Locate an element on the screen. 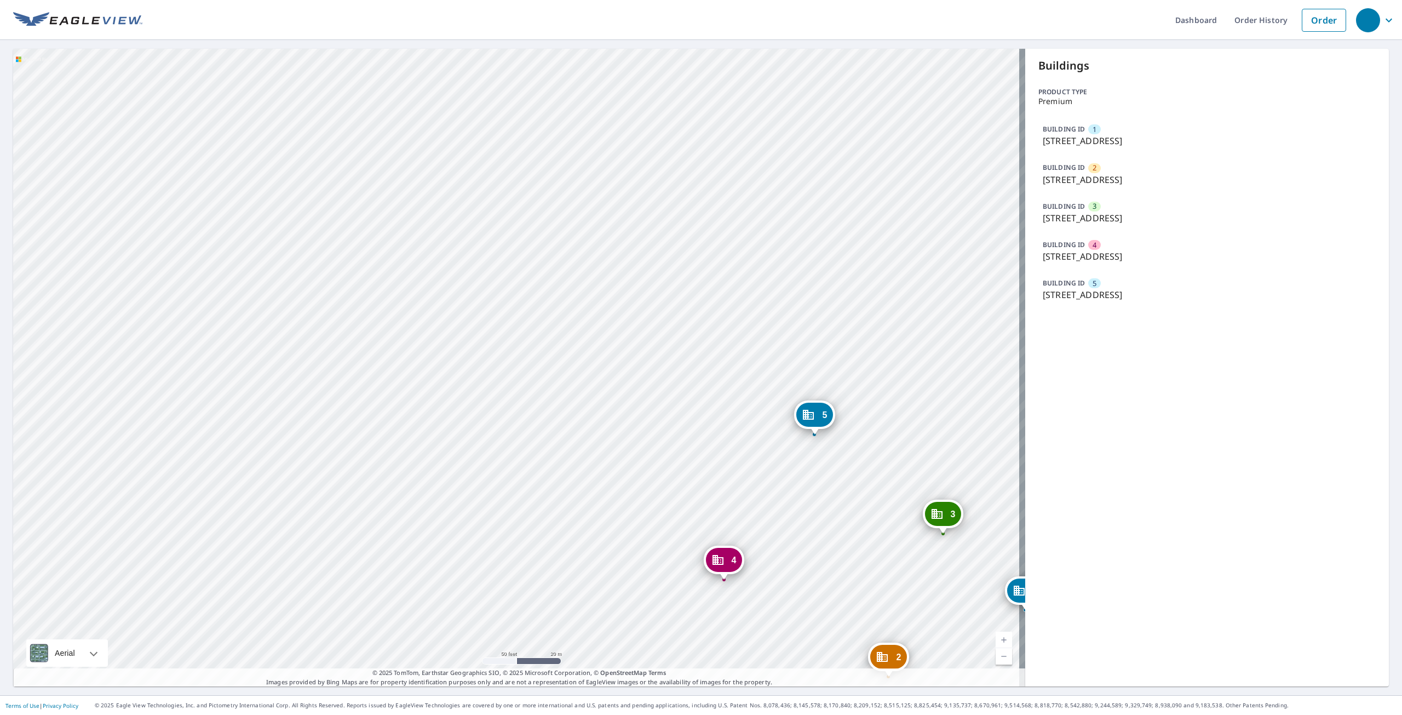 The width and height of the screenshot is (1402, 715). a: Terms is located at coordinates (657, 672).